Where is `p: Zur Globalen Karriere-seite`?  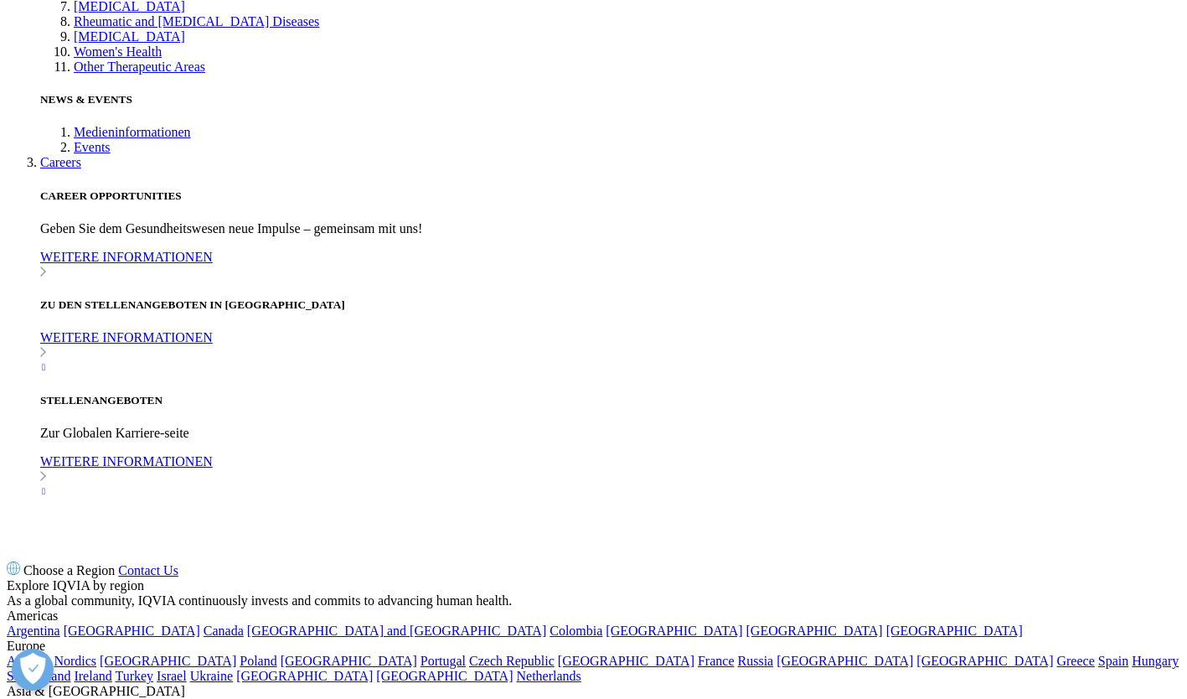 p: Zur Globalen Karriere-seite is located at coordinates (610, 433).